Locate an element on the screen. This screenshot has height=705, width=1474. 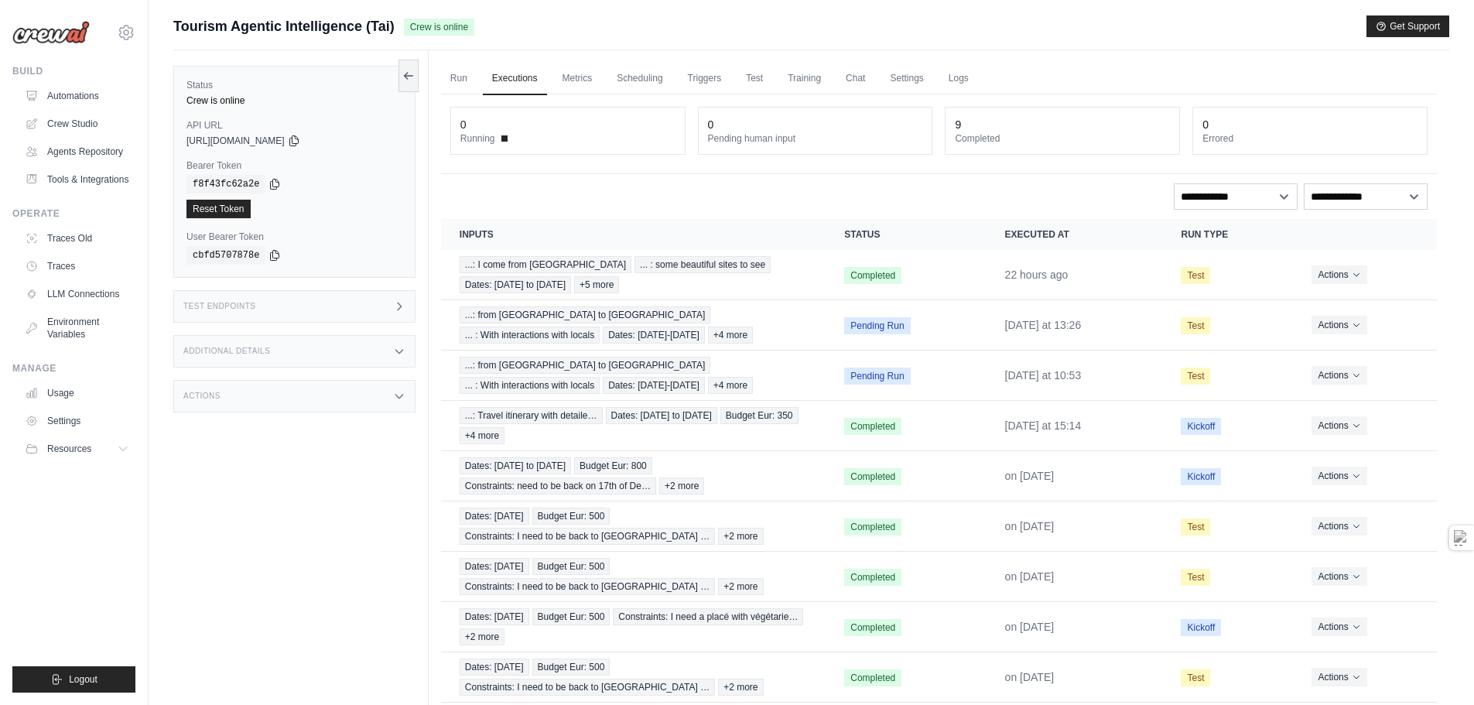
a: Scheduling is located at coordinates (639, 79).